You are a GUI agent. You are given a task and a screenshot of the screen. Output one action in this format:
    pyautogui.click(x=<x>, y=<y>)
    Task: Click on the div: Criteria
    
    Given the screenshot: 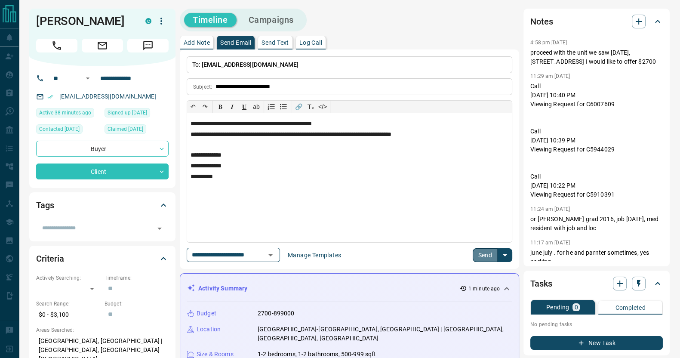 What is the action you would take?
    pyautogui.click(x=102, y=259)
    